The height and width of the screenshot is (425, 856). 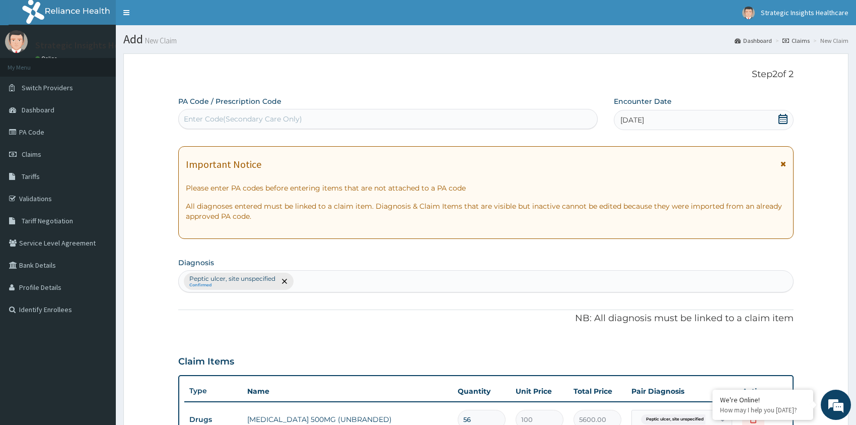 What do you see at coordinates (763, 399) in the screenshot?
I see `div: We're Online!` at bounding box center [763, 399].